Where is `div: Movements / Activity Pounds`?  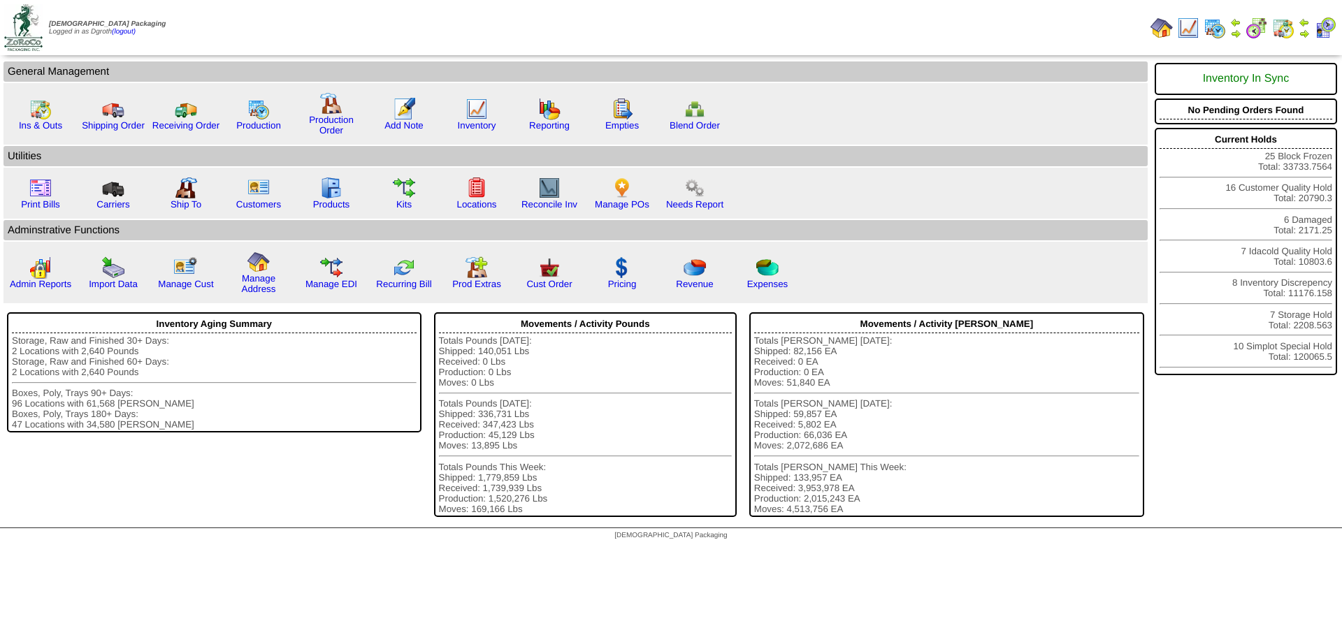
div: Movements / Activity Pounds is located at coordinates (585, 324).